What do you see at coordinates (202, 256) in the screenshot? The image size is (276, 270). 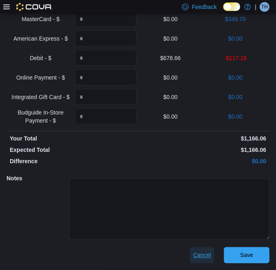 I see `button: Cancel` at bounding box center [202, 256].